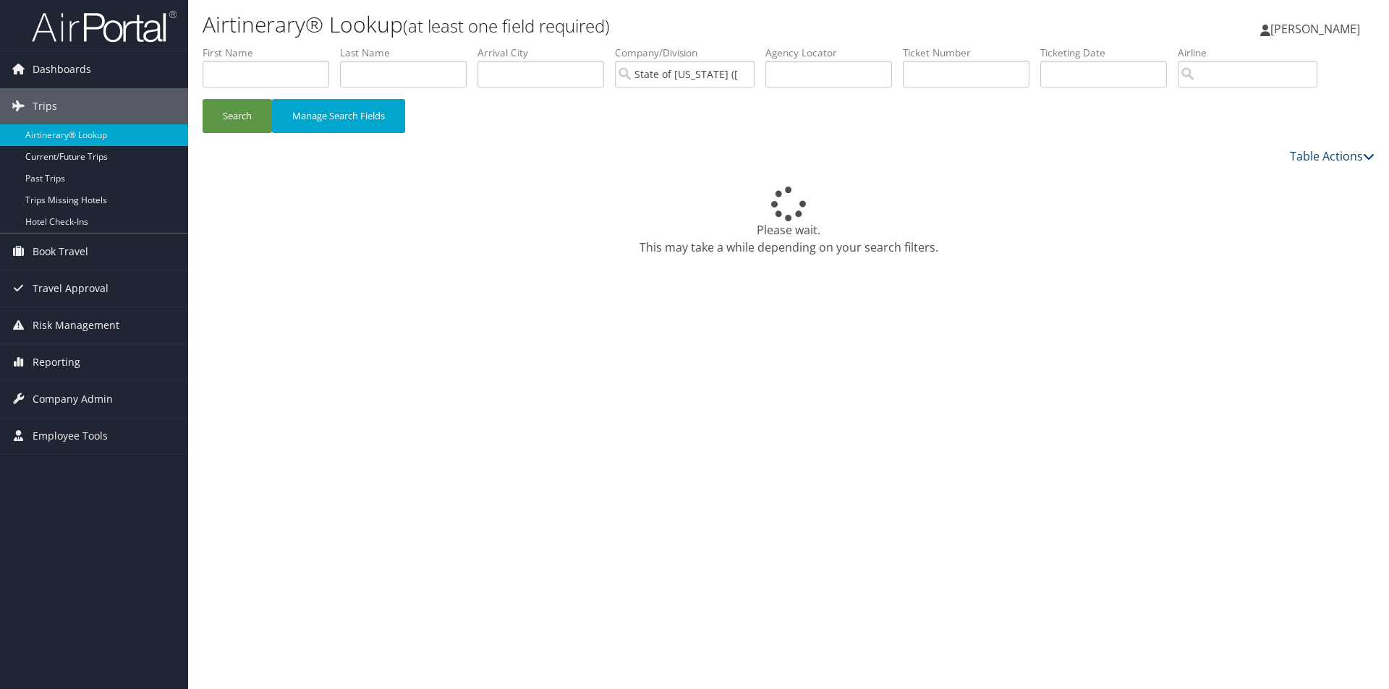 Image resolution: width=1389 pixels, height=689 pixels. Describe the element at coordinates (690, 53) in the screenshot. I see `label: Company/Division` at that location.